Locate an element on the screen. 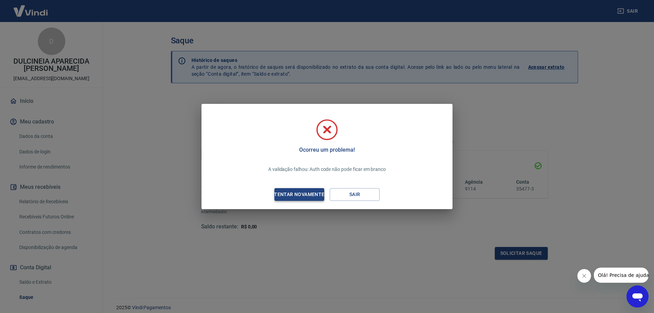 The width and height of the screenshot is (654, 313). p: A validação falhou: Auth code não pode ficar em branco is located at coordinates (327, 169).